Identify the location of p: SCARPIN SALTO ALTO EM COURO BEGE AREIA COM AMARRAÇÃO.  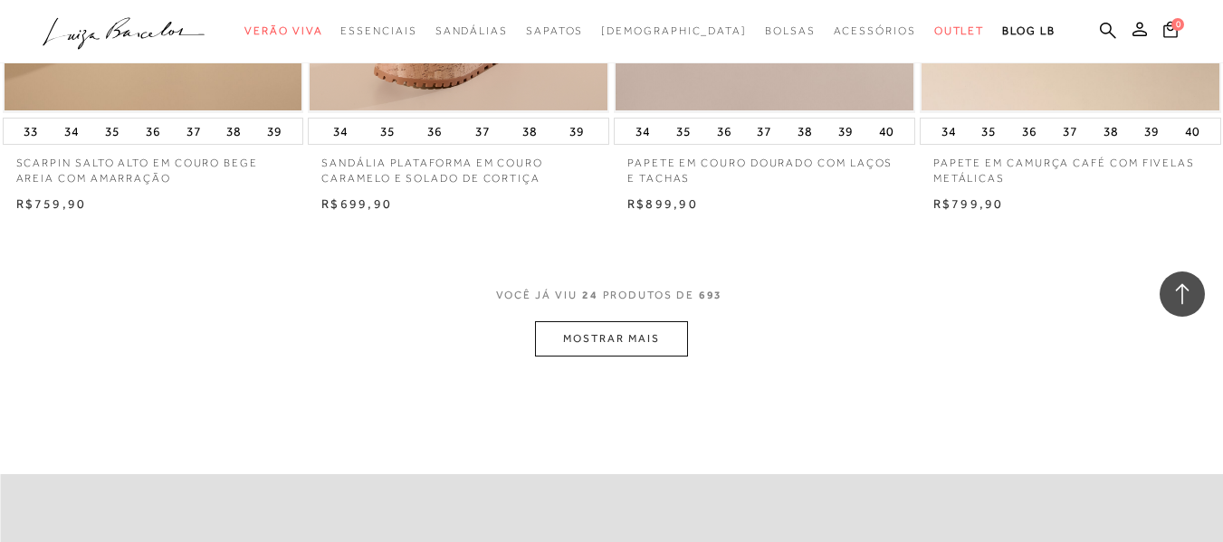
(153, 166).